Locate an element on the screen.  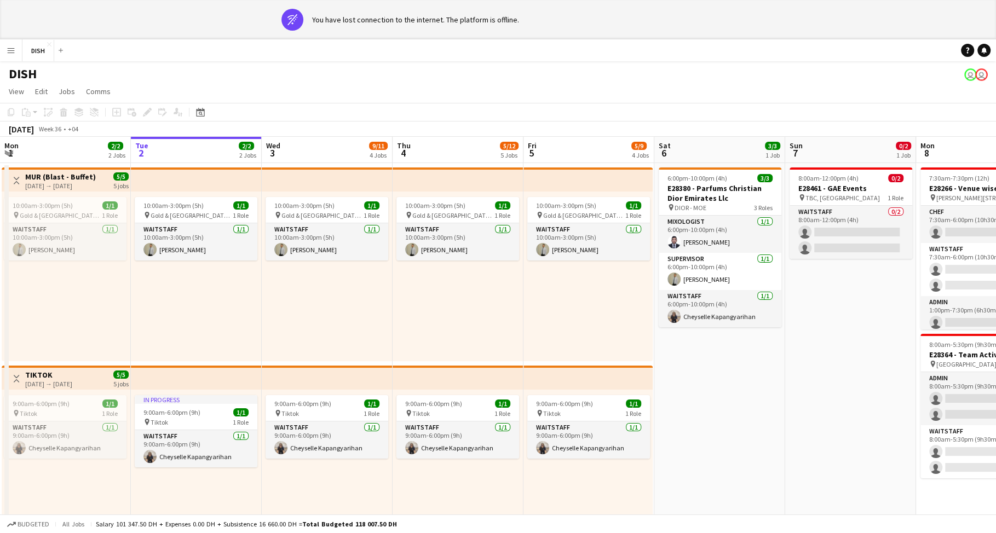
span: Budgeted is located at coordinates (33, 524).